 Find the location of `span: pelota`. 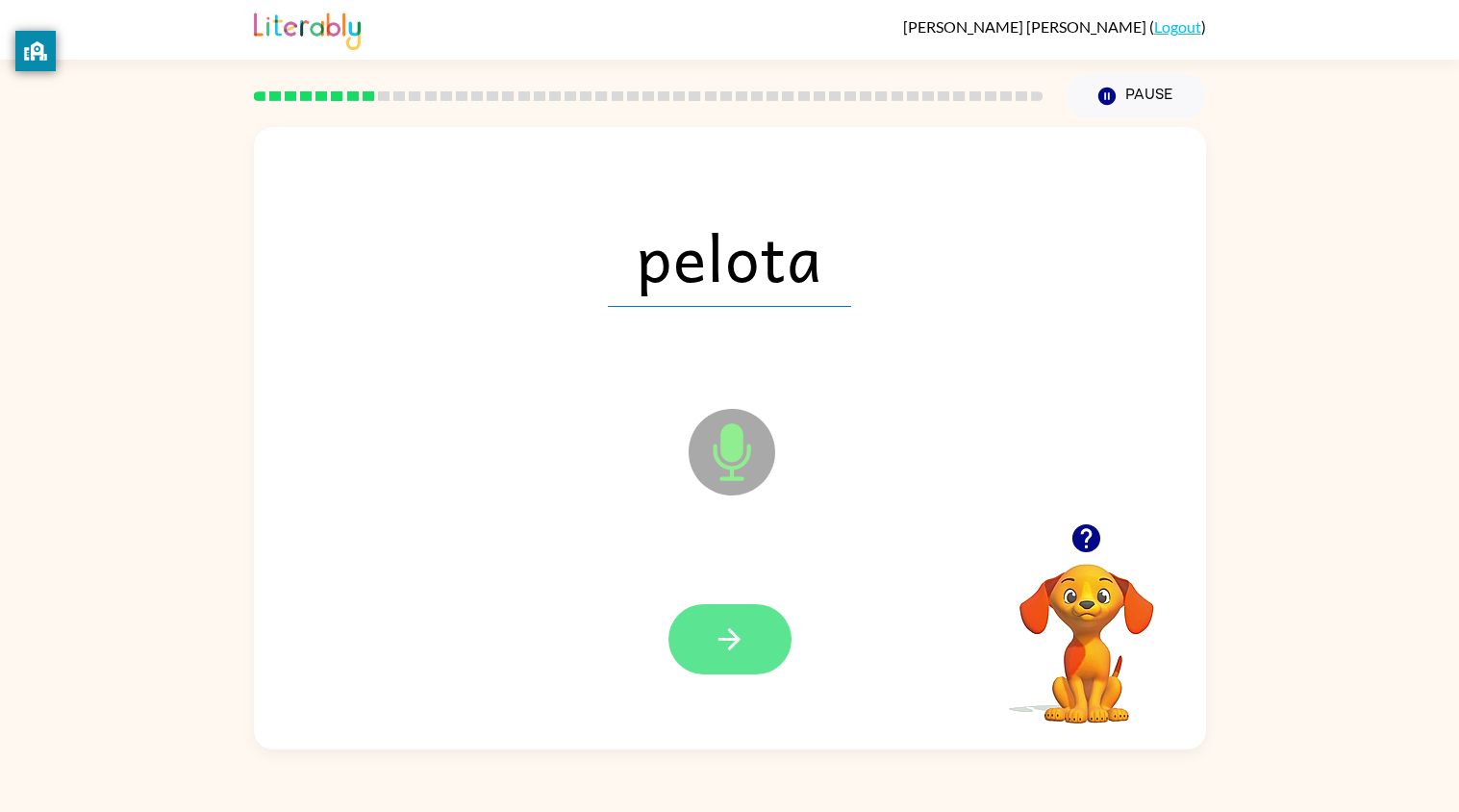

span: pelota is located at coordinates (729, 257).